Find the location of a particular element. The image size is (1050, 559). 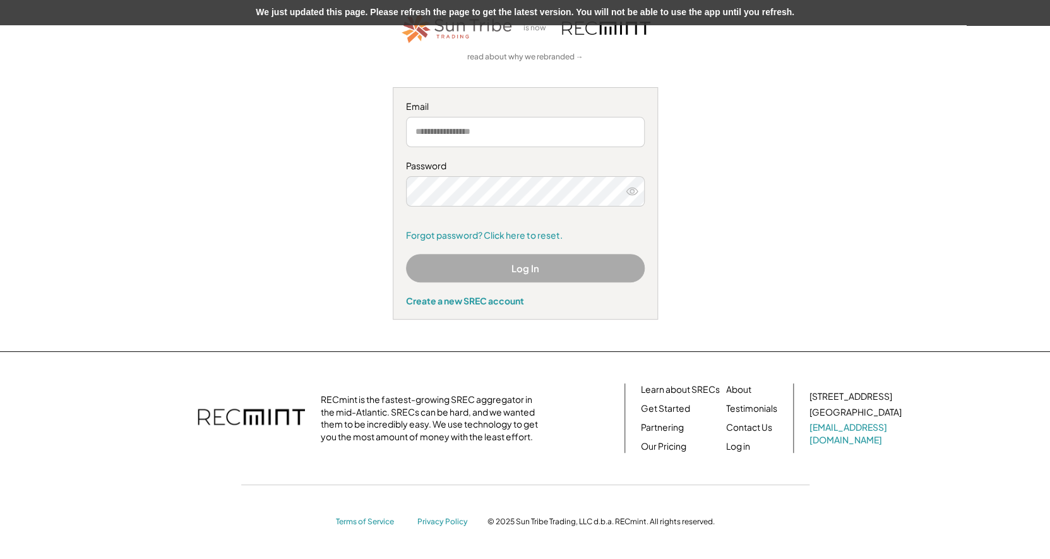

a: Log in is located at coordinates (738, 447).